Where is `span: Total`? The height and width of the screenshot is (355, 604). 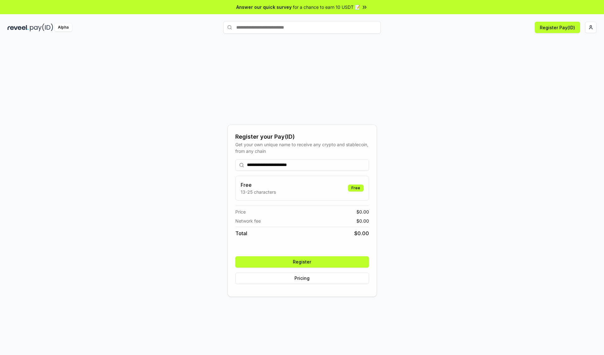 span: Total is located at coordinates (241, 233).